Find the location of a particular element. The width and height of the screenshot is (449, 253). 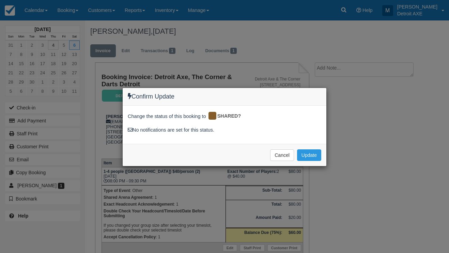

span: Change the status of this booking to is located at coordinates (167, 117).